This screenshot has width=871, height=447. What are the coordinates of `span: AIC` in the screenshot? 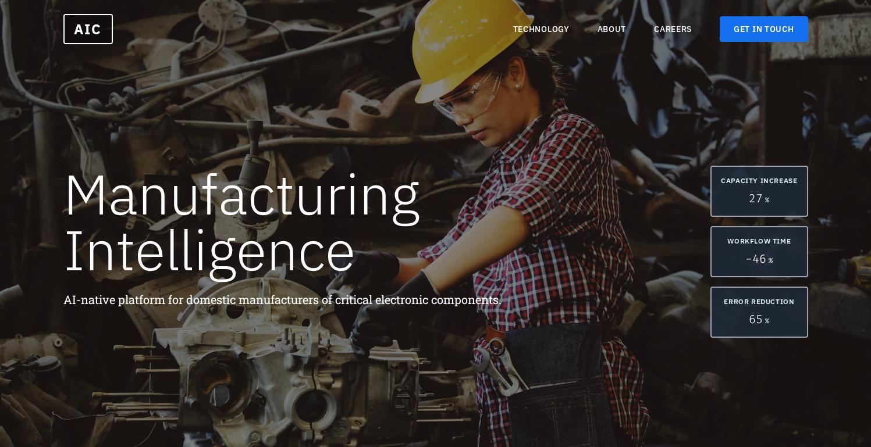 It's located at (88, 29).